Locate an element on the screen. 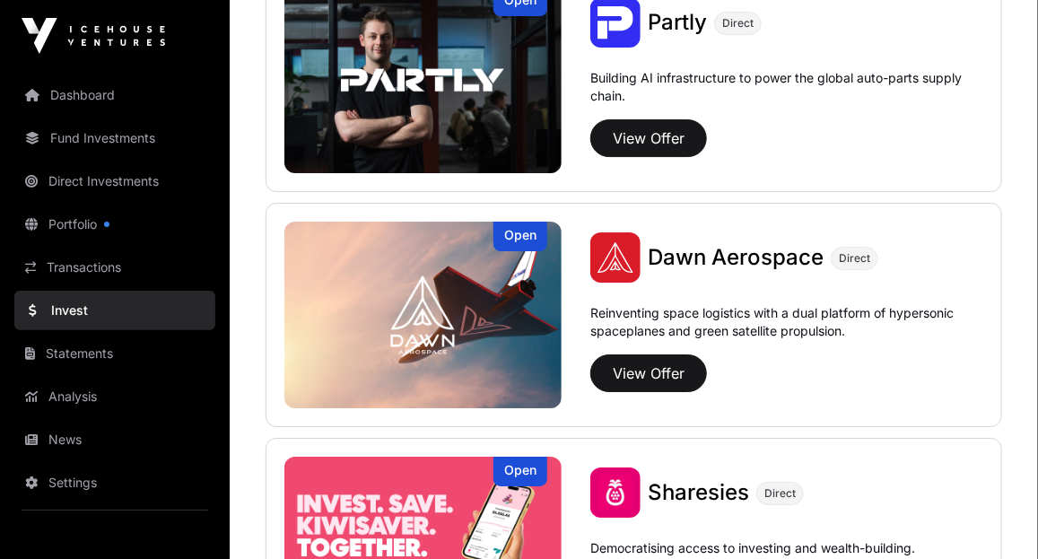  span: Partly is located at coordinates (678, 22).